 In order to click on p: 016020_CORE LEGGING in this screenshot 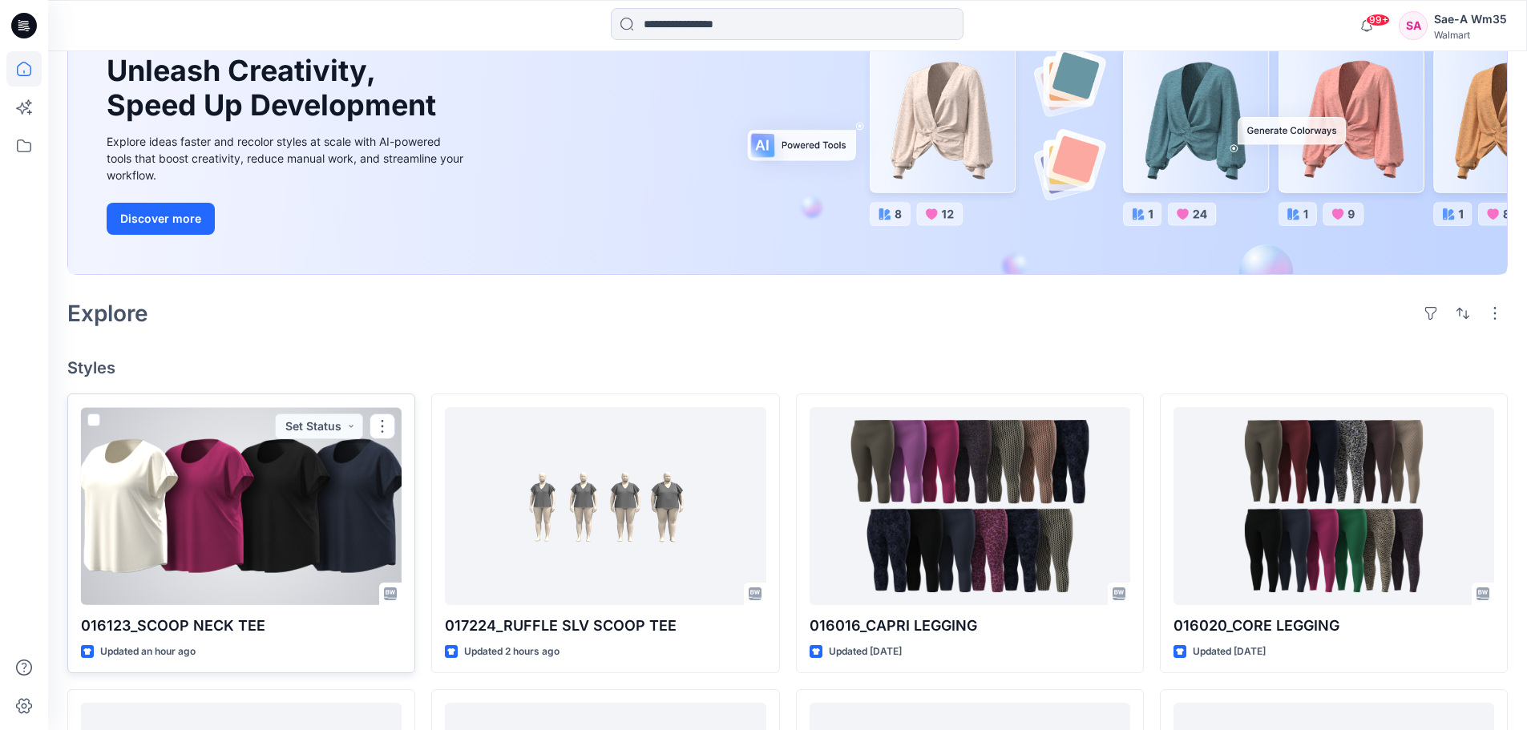, I will do `click(1334, 626)`.